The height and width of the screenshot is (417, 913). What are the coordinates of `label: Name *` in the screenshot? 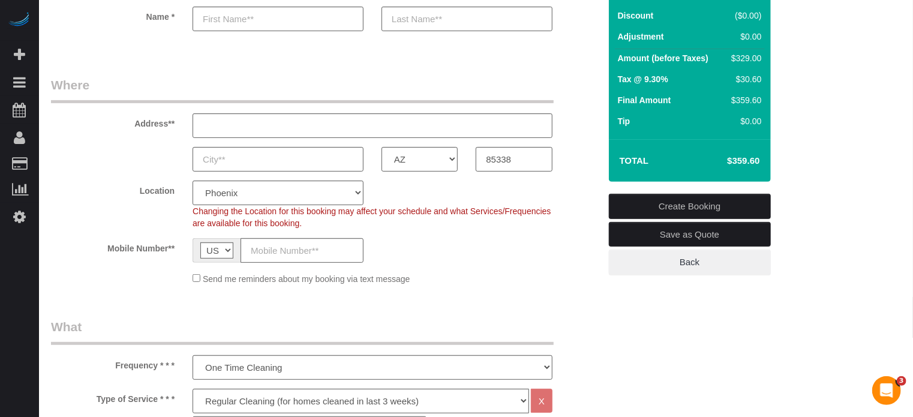 It's located at (113, 14).